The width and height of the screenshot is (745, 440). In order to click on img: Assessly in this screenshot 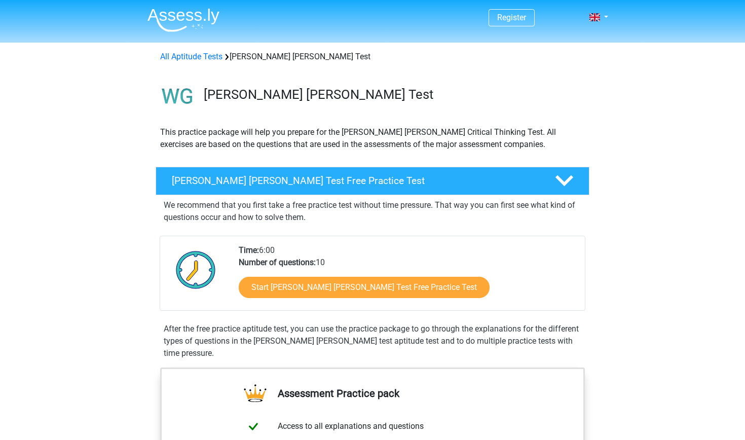, I will do `click(183, 20)`.